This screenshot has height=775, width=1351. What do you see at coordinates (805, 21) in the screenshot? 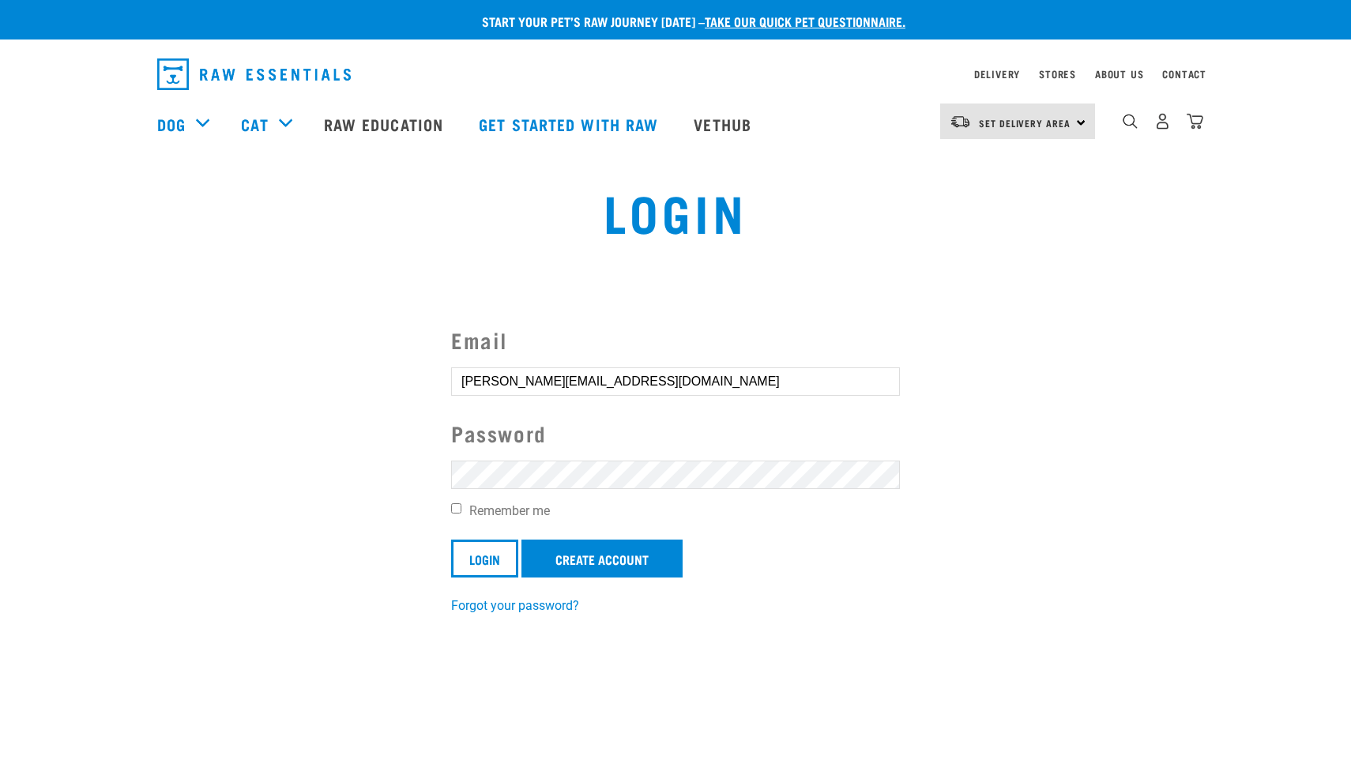
I see `a: take our quick pet questionnaire.` at bounding box center [805, 21].